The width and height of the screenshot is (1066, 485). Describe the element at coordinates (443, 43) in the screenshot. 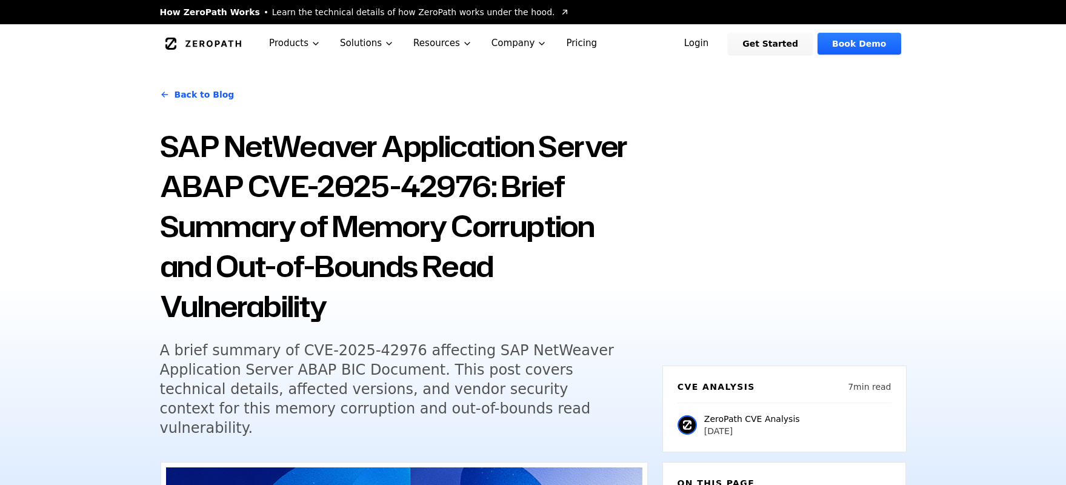

I see `button: Resources` at that location.